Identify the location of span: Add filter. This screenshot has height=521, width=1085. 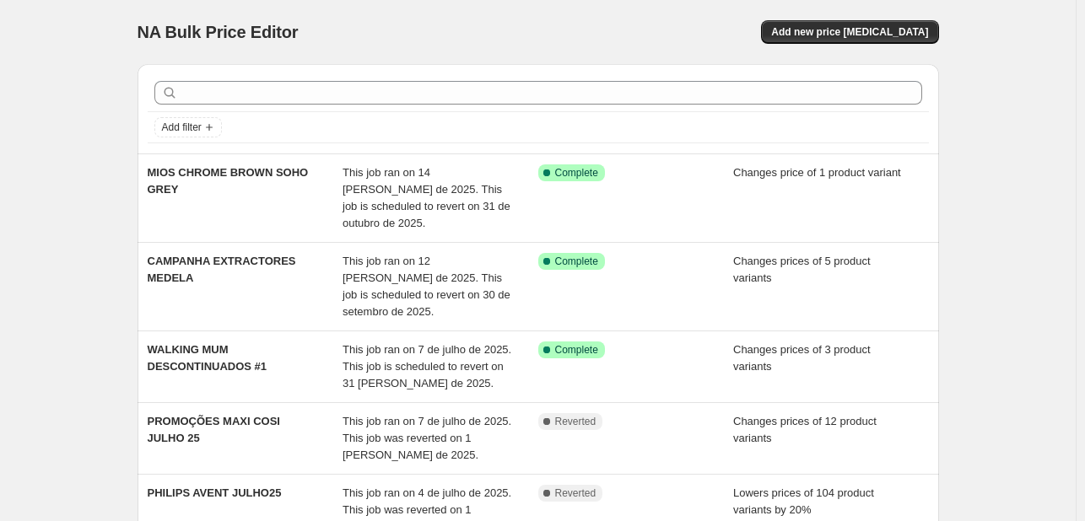
(181, 127).